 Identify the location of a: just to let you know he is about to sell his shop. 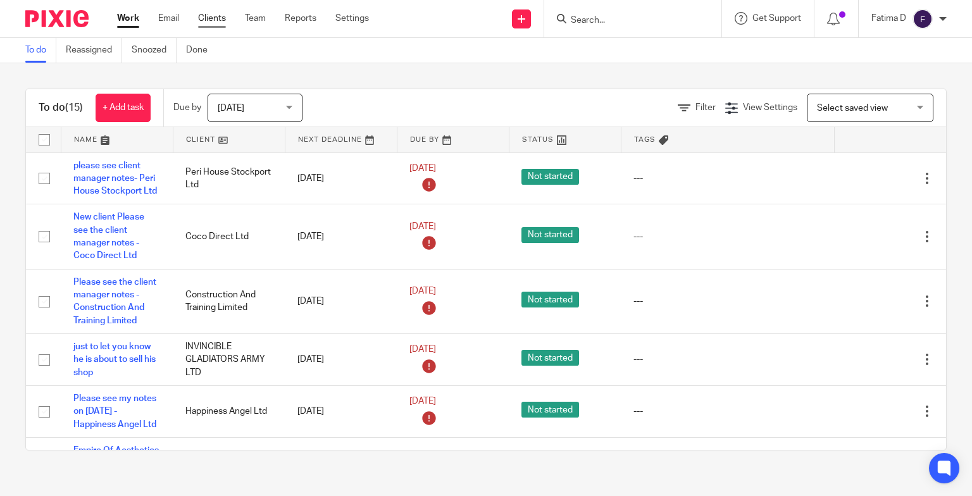
(115, 359).